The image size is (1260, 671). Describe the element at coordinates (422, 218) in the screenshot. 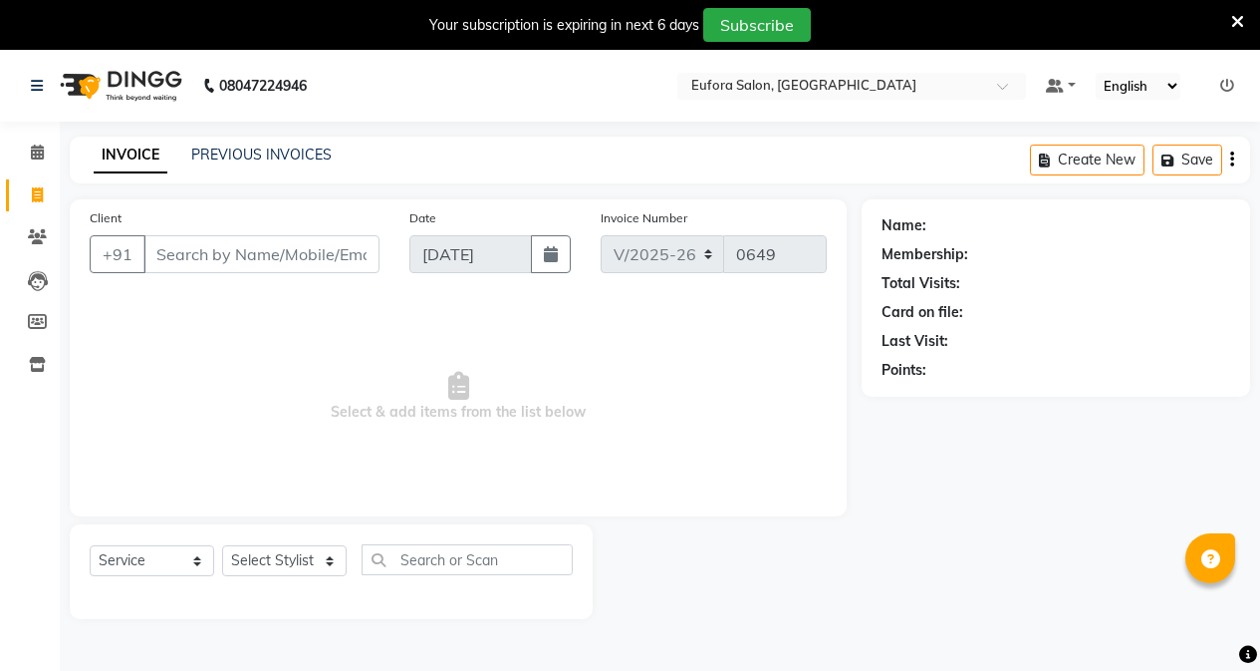

I see `label: Date` at that location.